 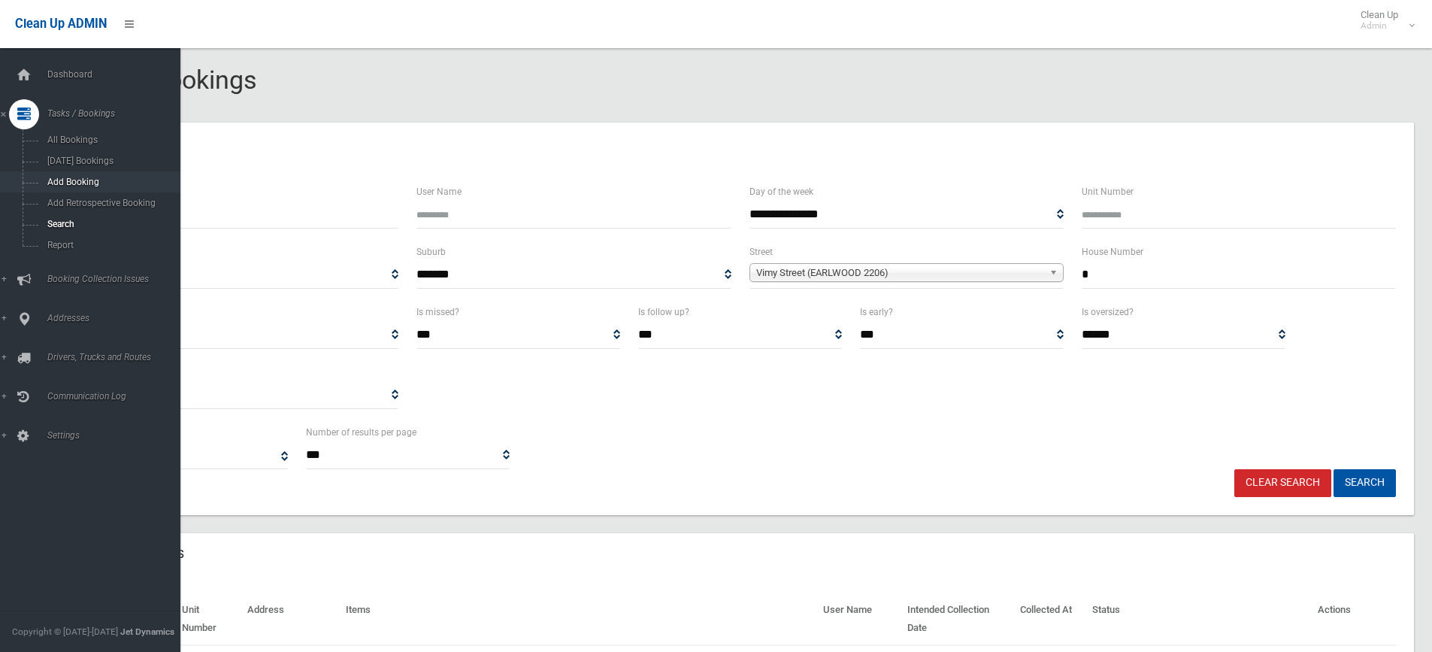 What do you see at coordinates (111, 182) in the screenshot?
I see `span: Add Booking` at bounding box center [111, 182].